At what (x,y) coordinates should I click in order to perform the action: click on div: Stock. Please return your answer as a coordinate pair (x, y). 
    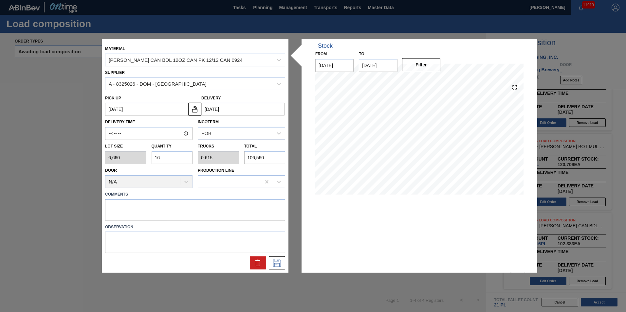
    Looking at the image, I should click on (325, 46).